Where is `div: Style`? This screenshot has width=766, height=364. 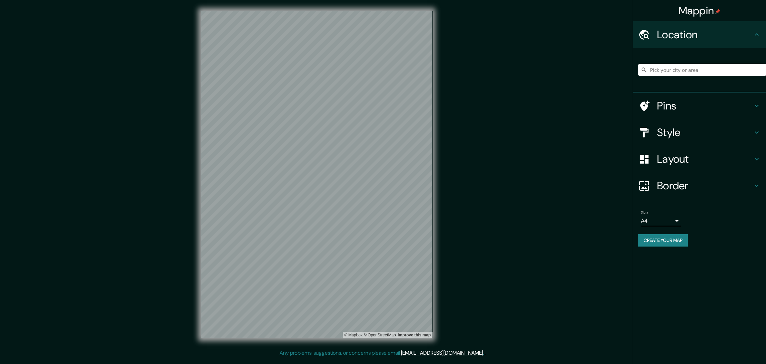
div: Style is located at coordinates (699, 132).